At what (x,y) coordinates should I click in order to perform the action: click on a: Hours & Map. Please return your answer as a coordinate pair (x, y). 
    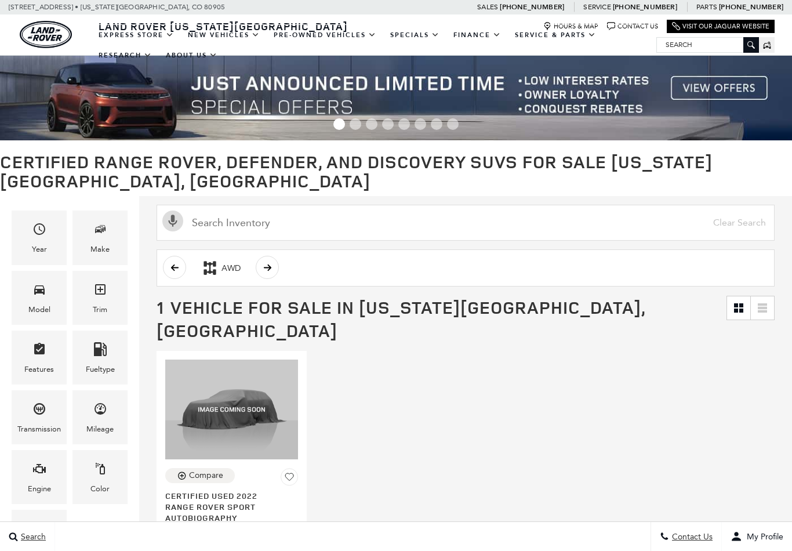
    Looking at the image, I should click on (570, 26).